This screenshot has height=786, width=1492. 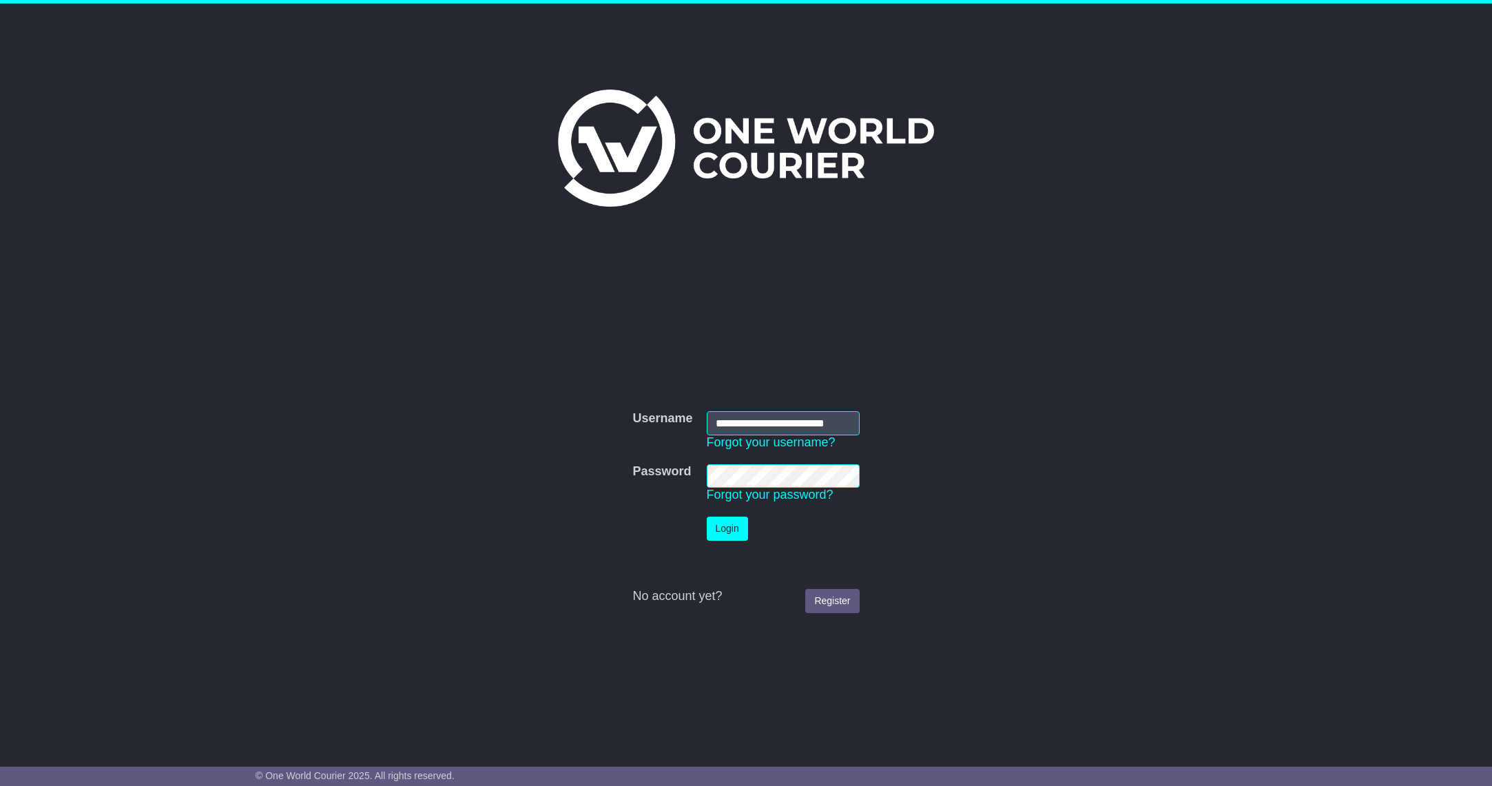 What do you see at coordinates (771, 442) in the screenshot?
I see `a: Forgot your username?` at bounding box center [771, 442].